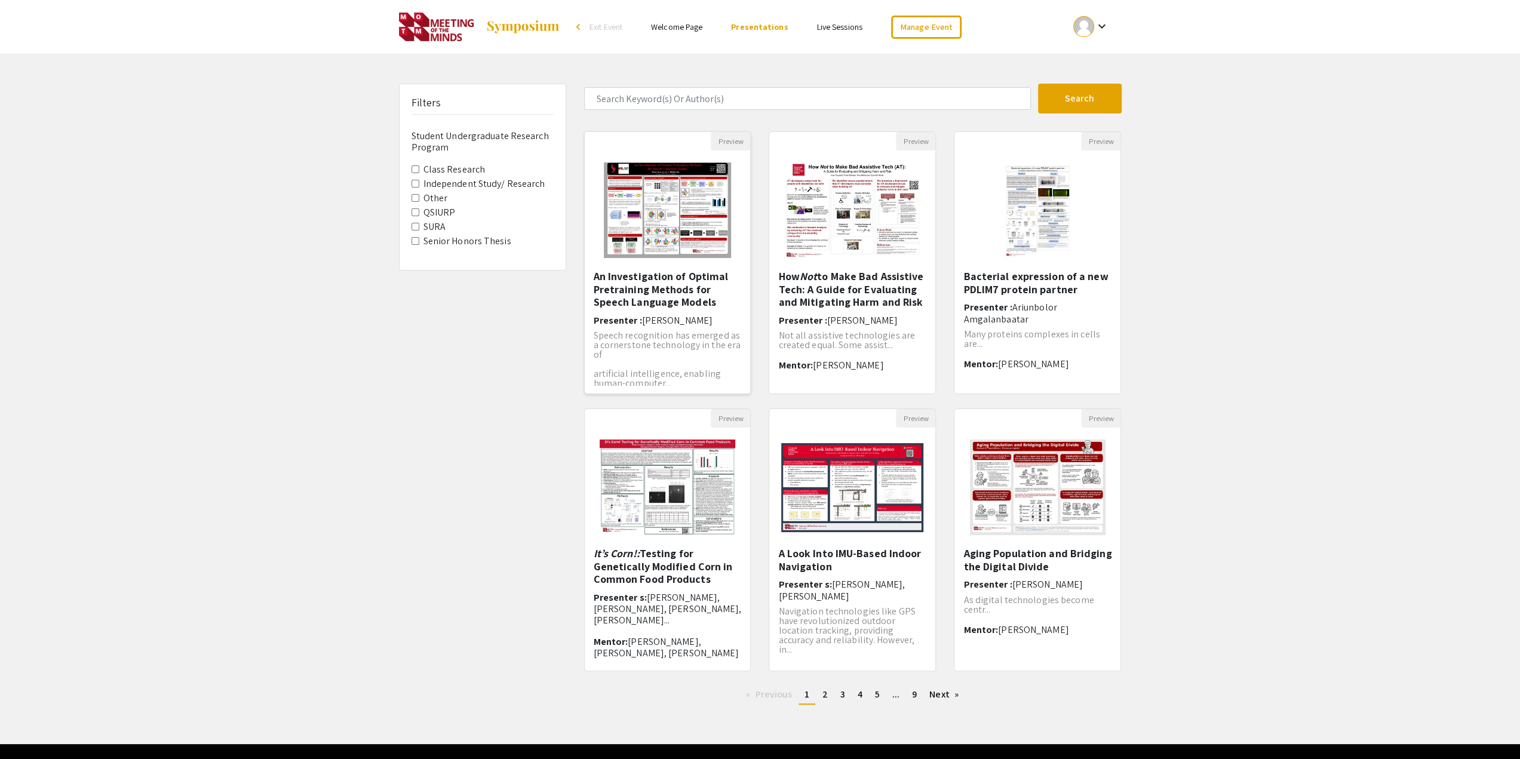 The image size is (1520, 759). I want to click on img: <p><em style="background-color: transparent; color: rgb(0, 0, 0);">It’s Corn!: </em><span style="..., so click(667, 487).